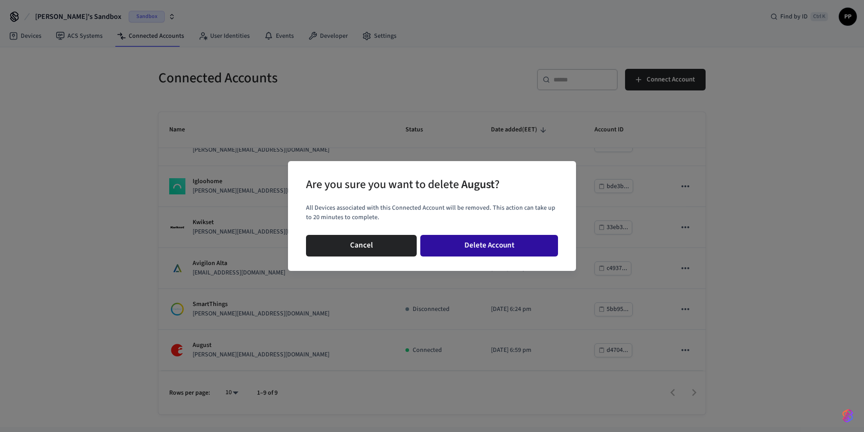 Image resolution: width=864 pixels, height=432 pixels. What do you see at coordinates (489, 246) in the screenshot?
I see `button: Delete Account` at bounding box center [489, 246].